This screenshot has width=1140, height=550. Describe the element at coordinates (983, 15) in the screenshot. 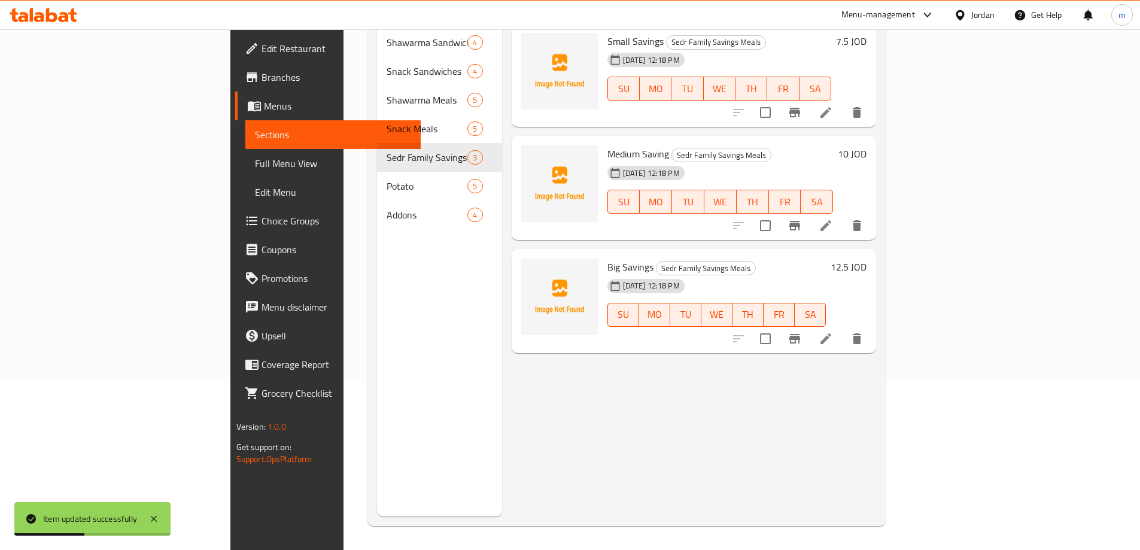

I see `div: Jordan` at that location.